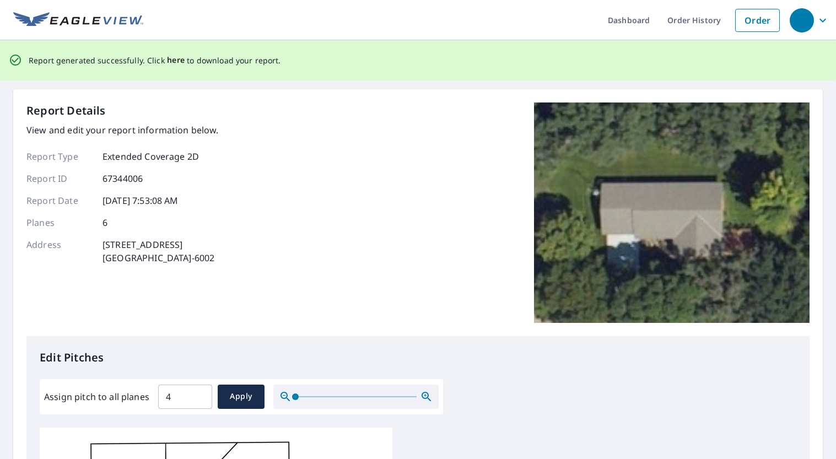 Image resolution: width=836 pixels, height=459 pixels. What do you see at coordinates (241, 397) in the screenshot?
I see `button: Apply` at bounding box center [241, 397].